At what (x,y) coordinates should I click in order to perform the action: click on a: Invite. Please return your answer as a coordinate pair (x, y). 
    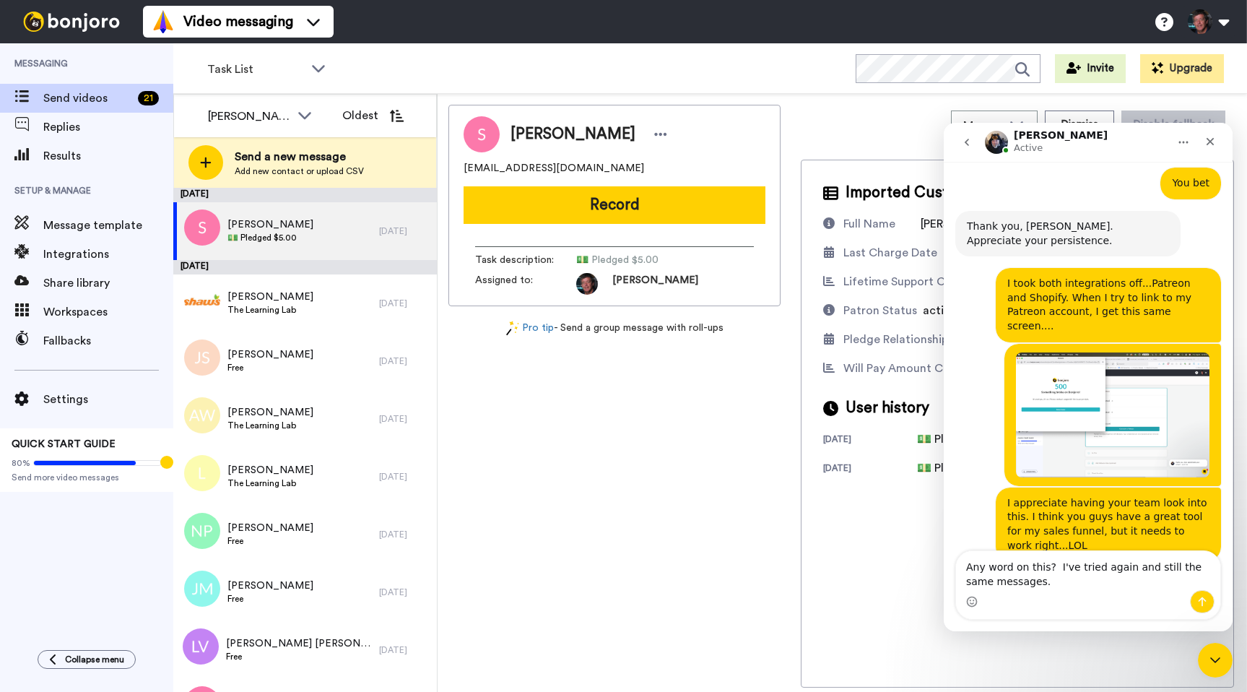
    Looking at the image, I should click on (1090, 69).